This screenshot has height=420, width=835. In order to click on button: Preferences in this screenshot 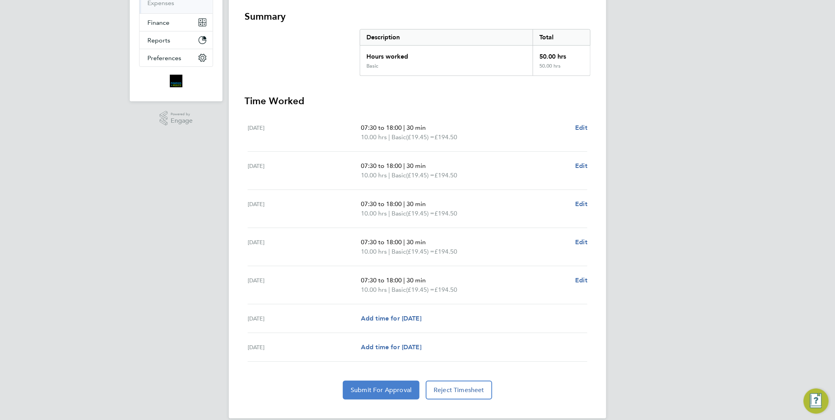, I will do `click(176, 58)`.